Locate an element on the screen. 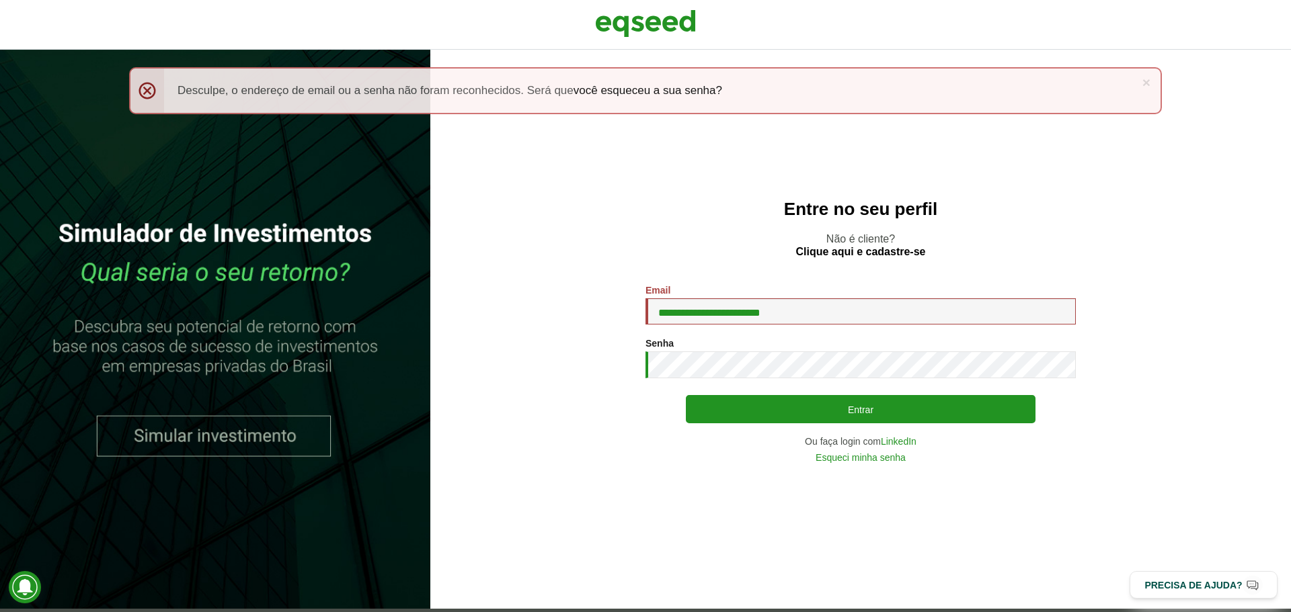 The height and width of the screenshot is (612, 1291). label: Email is located at coordinates (658, 290).